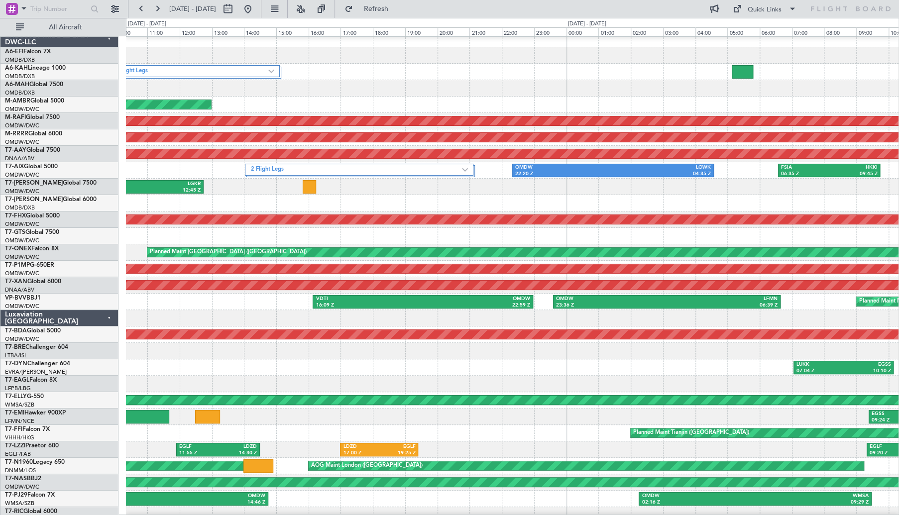 This screenshot has width=899, height=515. Describe the element at coordinates (661, 174) in the screenshot. I see `div: 04:35 Z` at that location.